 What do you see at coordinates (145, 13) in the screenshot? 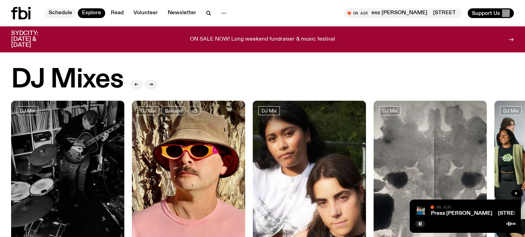
I see `a: Volunteer` at bounding box center [145, 13].